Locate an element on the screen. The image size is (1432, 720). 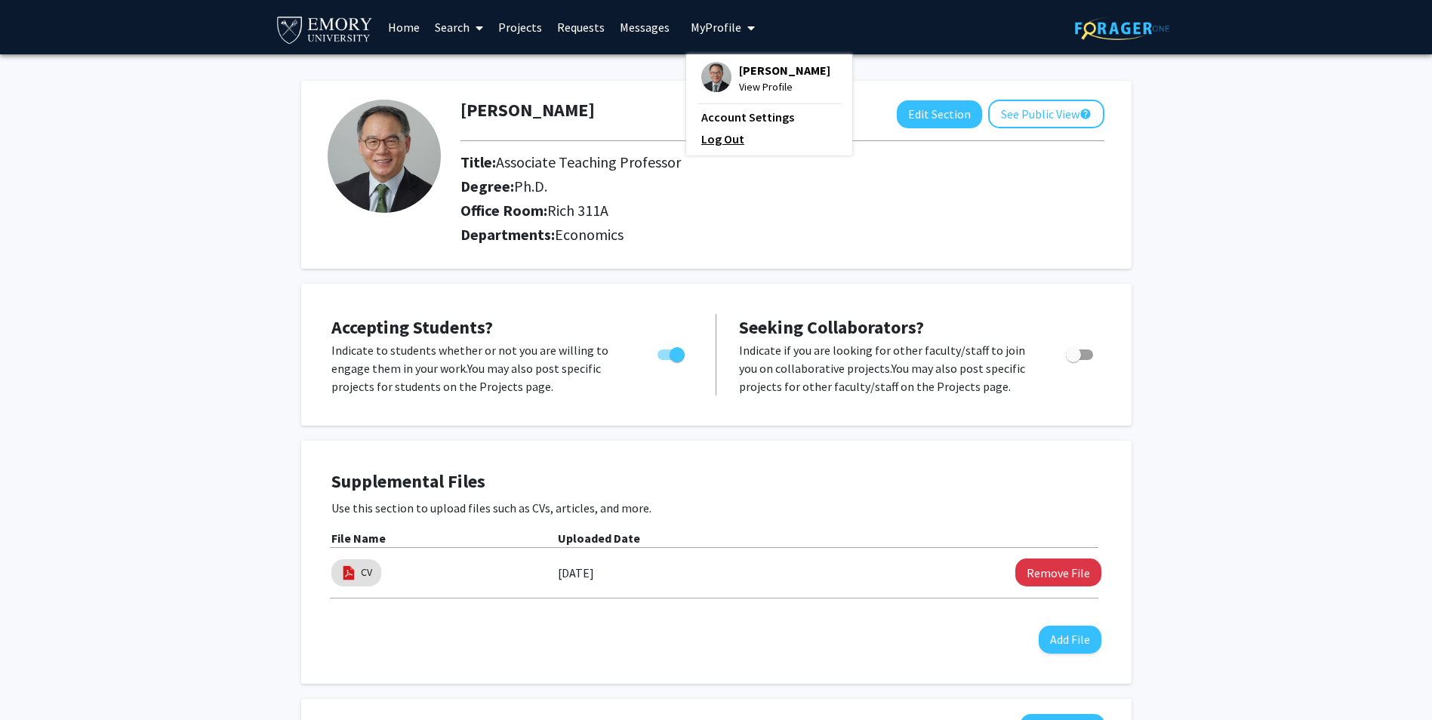
span: View Profile is located at coordinates (785, 87).